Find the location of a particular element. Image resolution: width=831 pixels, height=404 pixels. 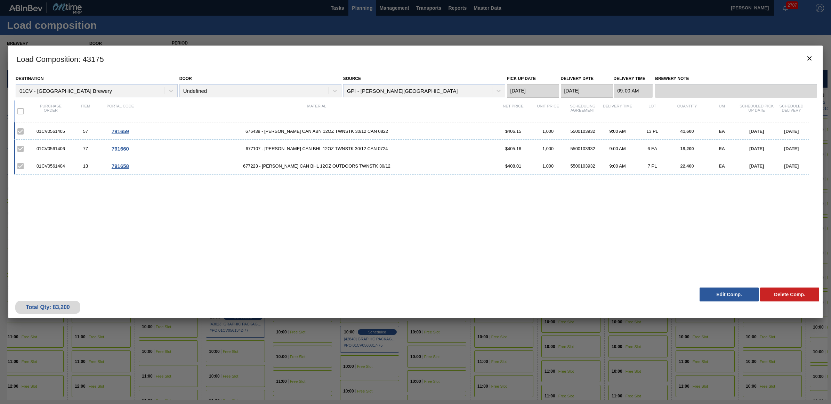

span: 41,600 is located at coordinates (687, 131).